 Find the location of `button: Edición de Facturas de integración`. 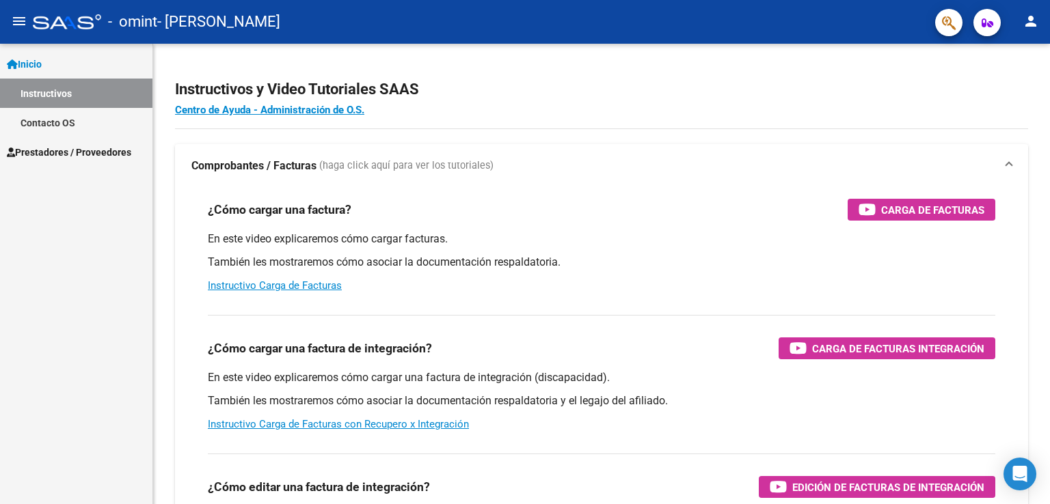

button: Edición de Facturas de integración is located at coordinates (877, 487).